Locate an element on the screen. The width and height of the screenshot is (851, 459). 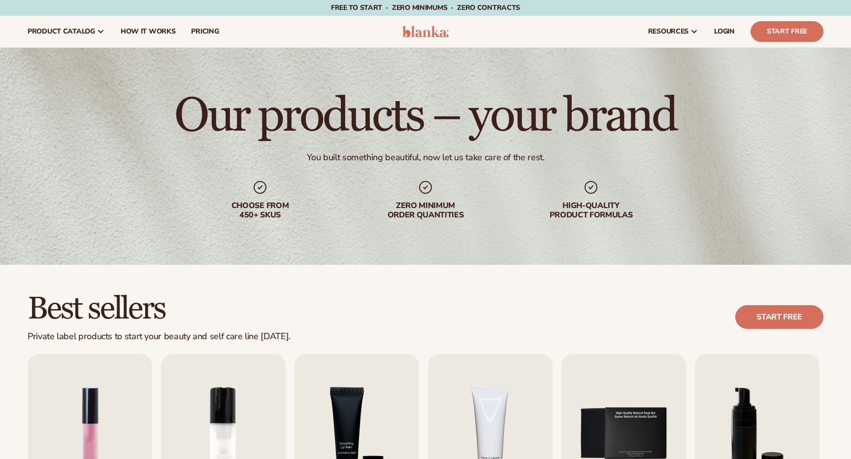
a: logo is located at coordinates (426, 32).